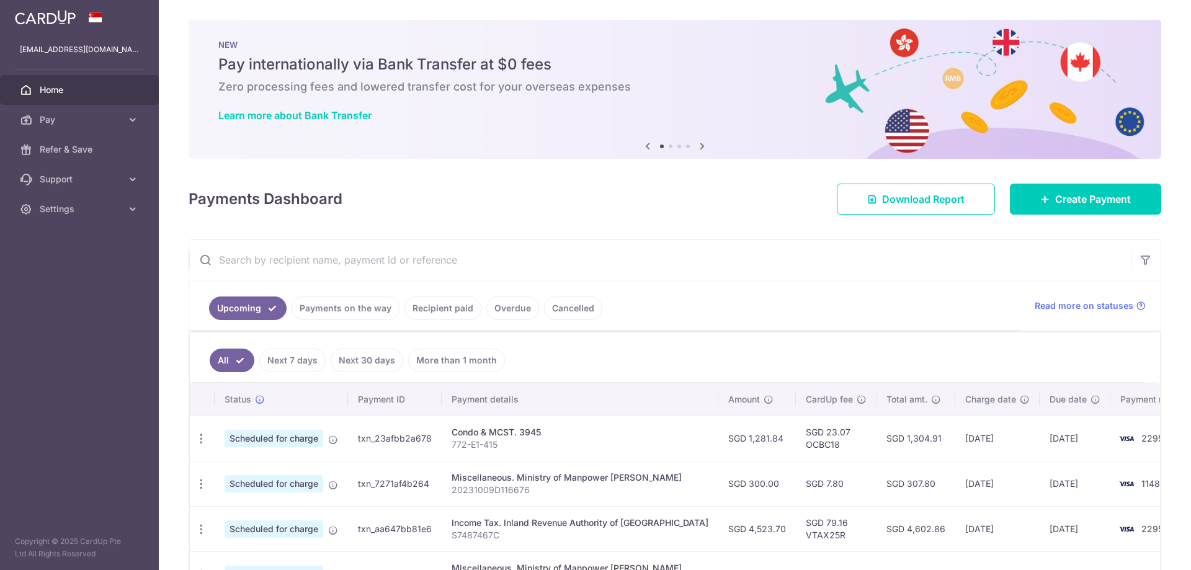 The width and height of the screenshot is (1191, 570). I want to click on span: Charge date, so click(991, 400).